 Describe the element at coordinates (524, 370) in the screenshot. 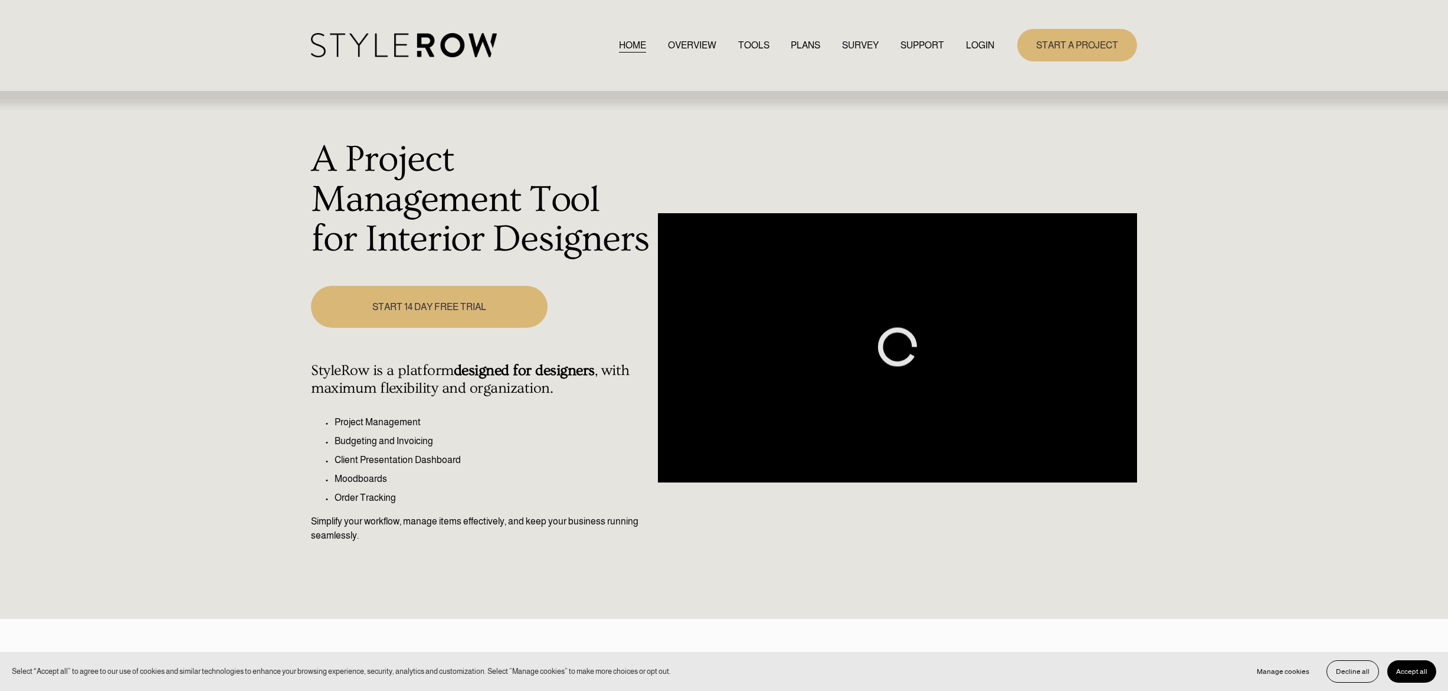

I see `strong: designed for designers` at that location.